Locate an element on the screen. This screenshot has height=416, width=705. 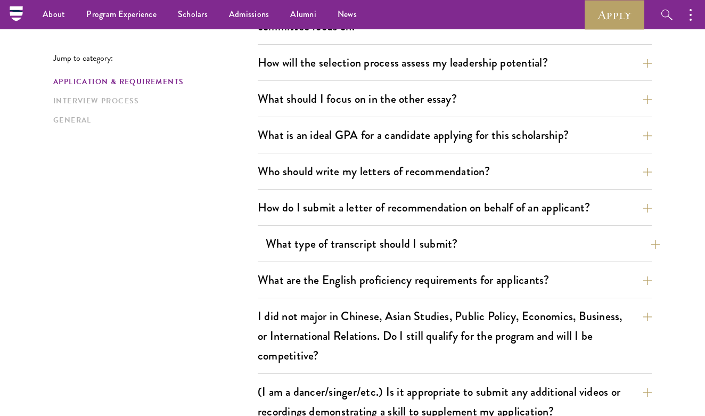
button: I did not major in Chinese, Asian Studies, Public Policy, Economics, Business, or International R... is located at coordinates (455, 335).